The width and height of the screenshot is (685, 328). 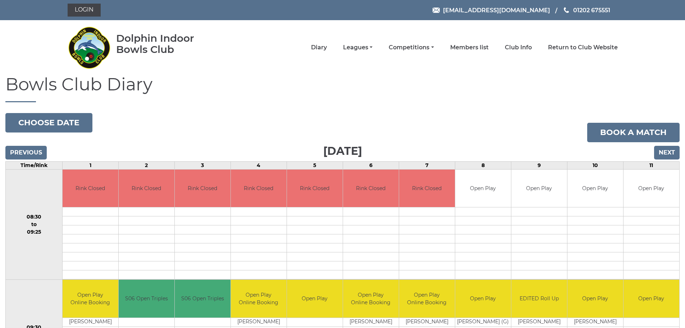 What do you see at coordinates (518, 47) in the screenshot?
I see `a: Club Info` at bounding box center [518, 47].